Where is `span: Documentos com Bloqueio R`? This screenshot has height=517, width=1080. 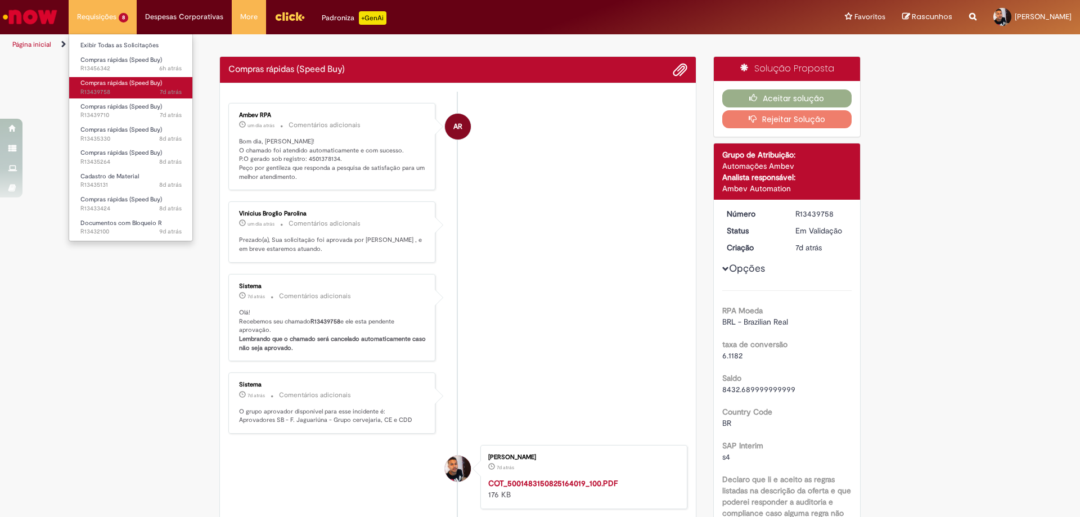 span: Documentos com Bloqueio R is located at coordinates (121, 223).